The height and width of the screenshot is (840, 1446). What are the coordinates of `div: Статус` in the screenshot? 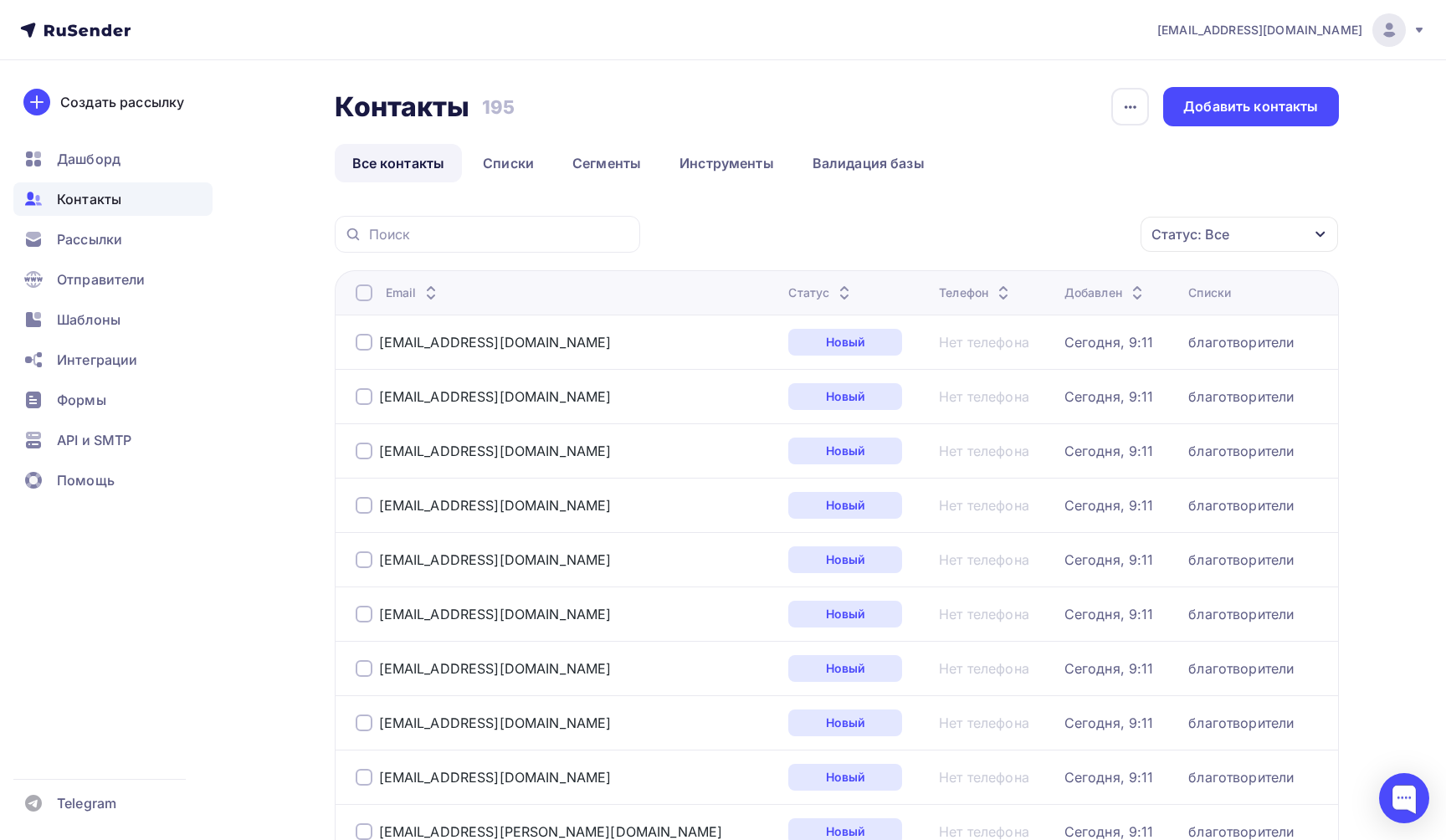 It's located at (822, 292).